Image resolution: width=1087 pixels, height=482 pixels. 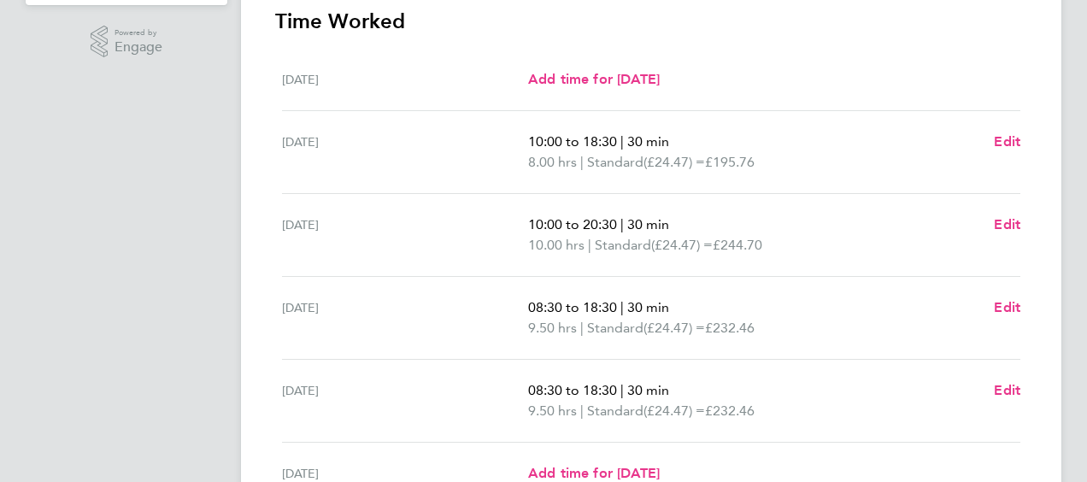 I want to click on span: 8.00 hrs, so click(x=552, y=162).